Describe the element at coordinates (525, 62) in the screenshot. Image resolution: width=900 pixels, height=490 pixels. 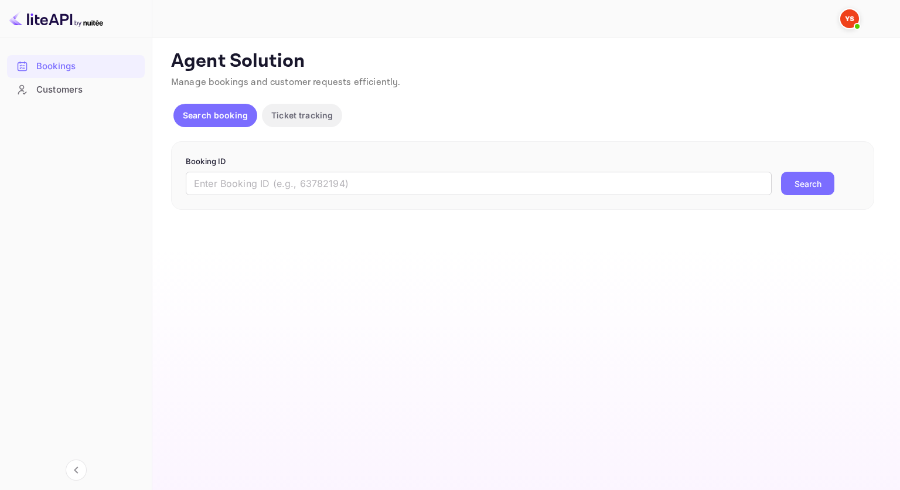
I see `p: Agent Solution` at that location.